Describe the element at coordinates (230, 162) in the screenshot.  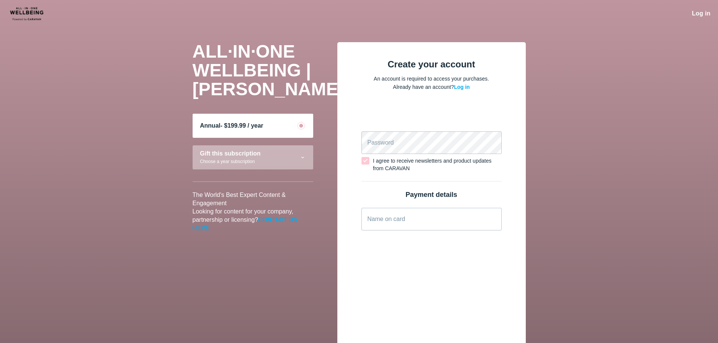
I see `div: Choose a year subscription` at that location.